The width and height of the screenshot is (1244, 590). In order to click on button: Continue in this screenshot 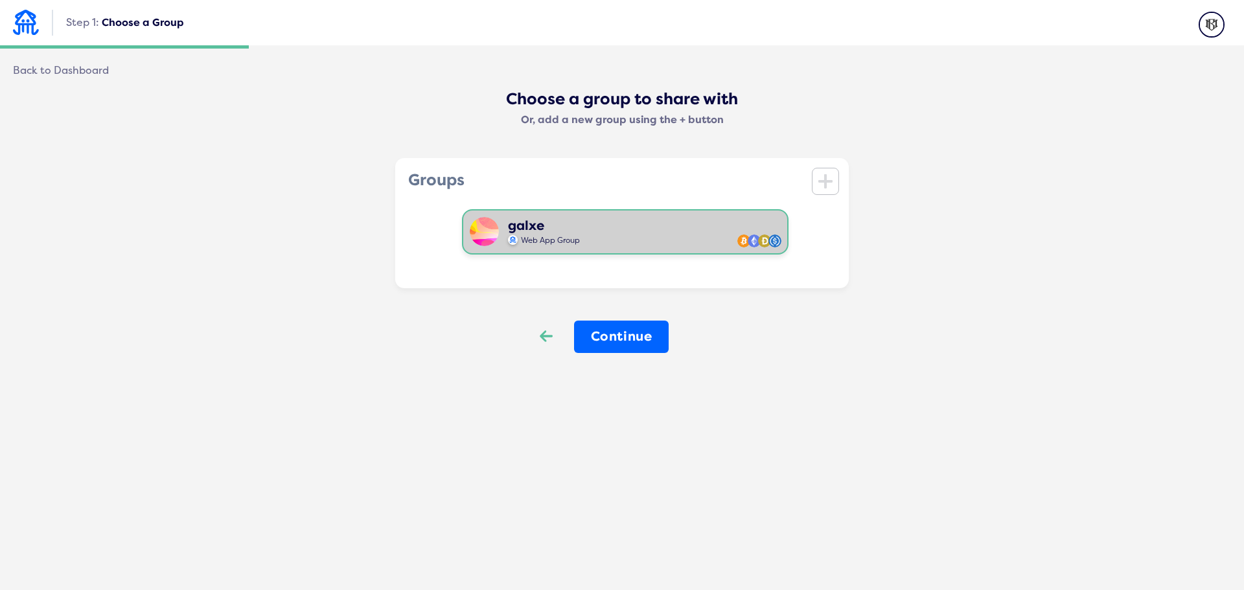, I will do `click(622, 337)`.